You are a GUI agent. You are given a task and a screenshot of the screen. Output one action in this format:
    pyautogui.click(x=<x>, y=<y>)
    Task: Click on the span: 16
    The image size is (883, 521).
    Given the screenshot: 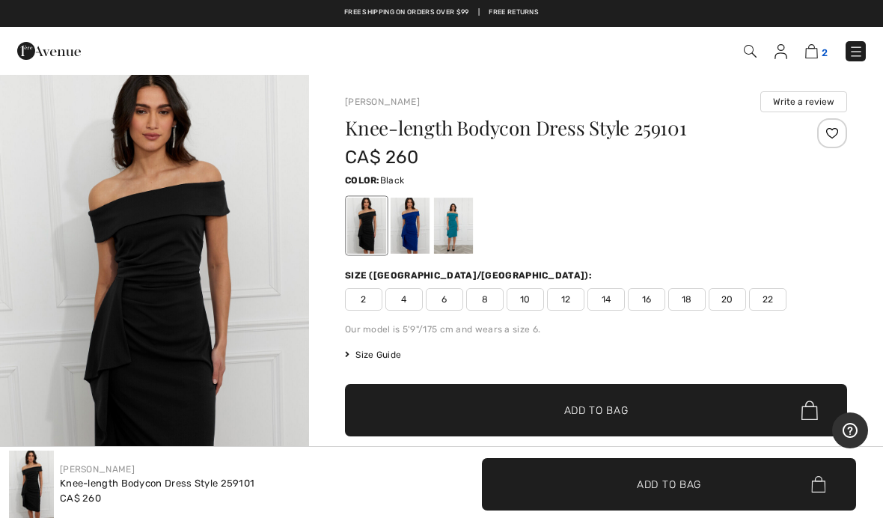 What is the action you would take?
    pyautogui.click(x=646, y=299)
    